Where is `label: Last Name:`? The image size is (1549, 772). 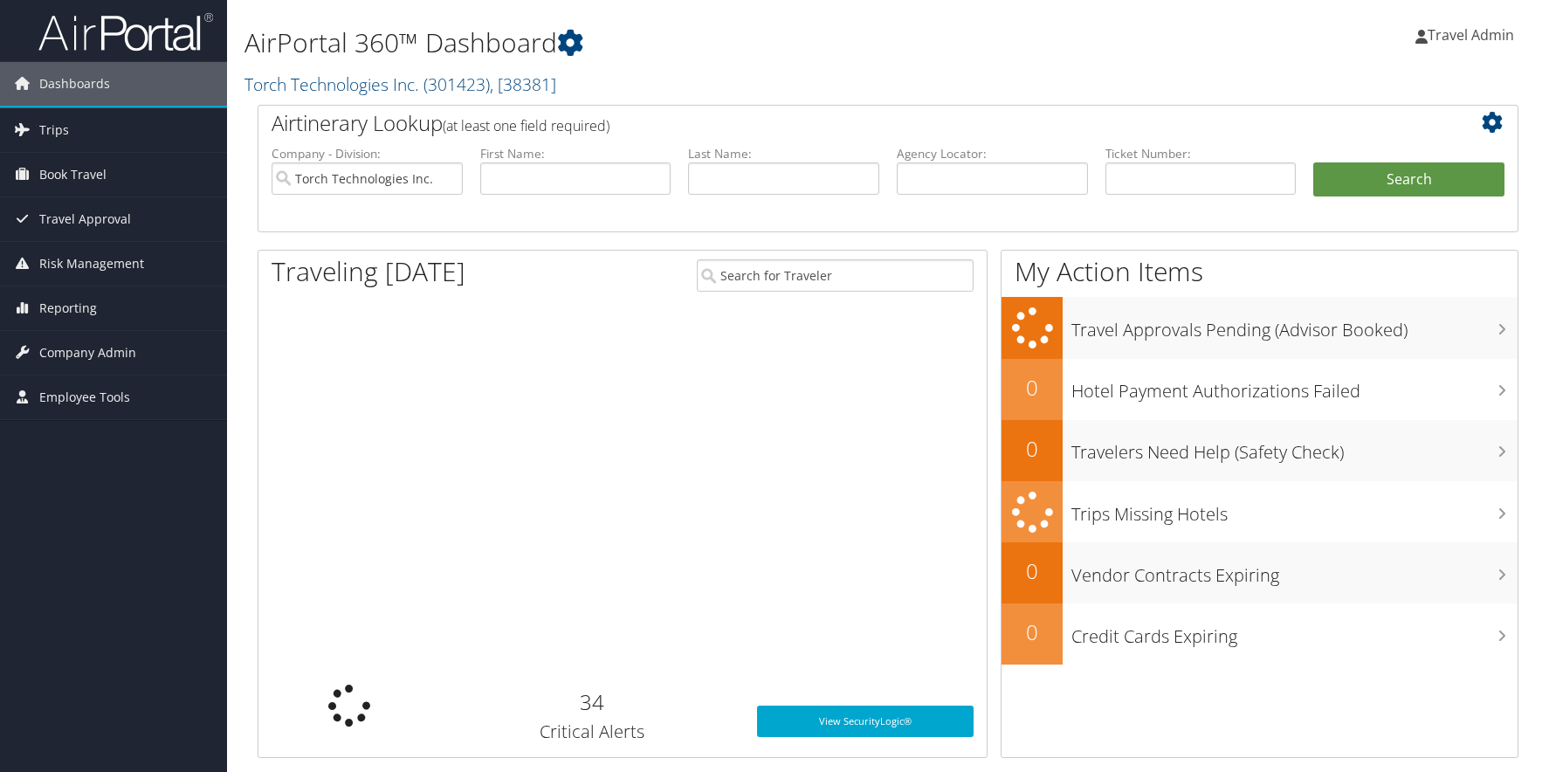 label: Last Name: is located at coordinates (783, 154).